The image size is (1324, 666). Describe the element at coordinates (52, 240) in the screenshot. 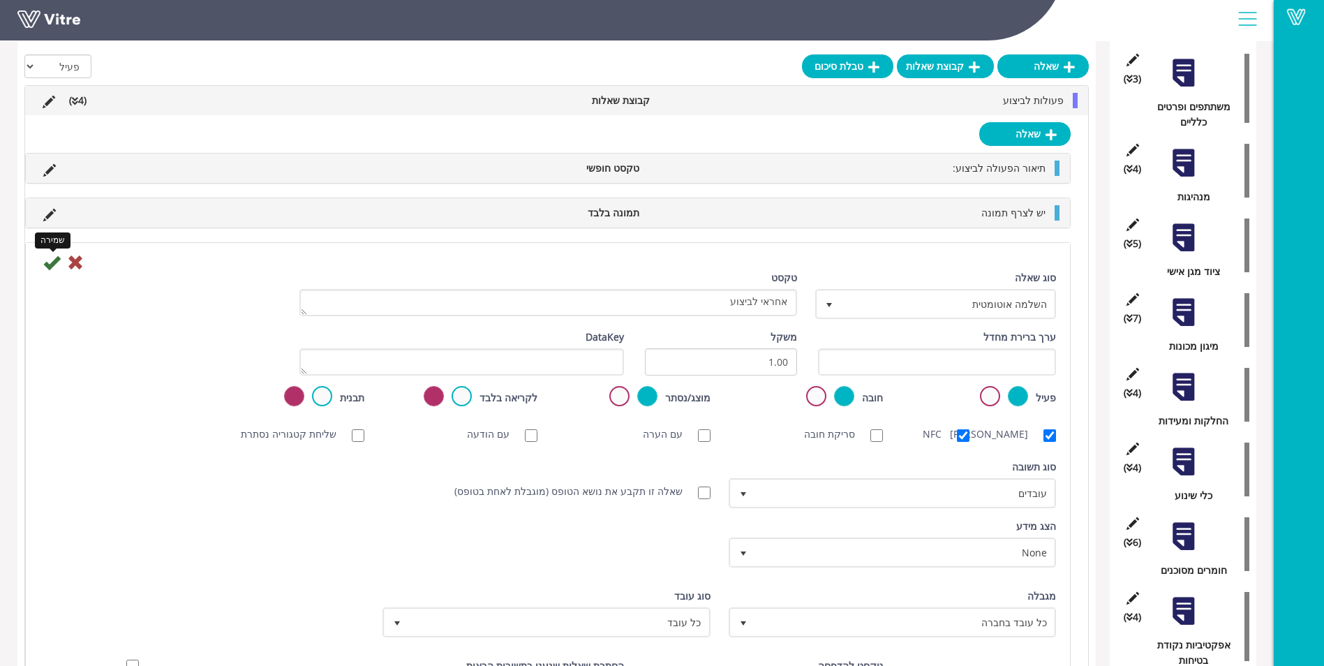

I see `div: שמירה` at that location.